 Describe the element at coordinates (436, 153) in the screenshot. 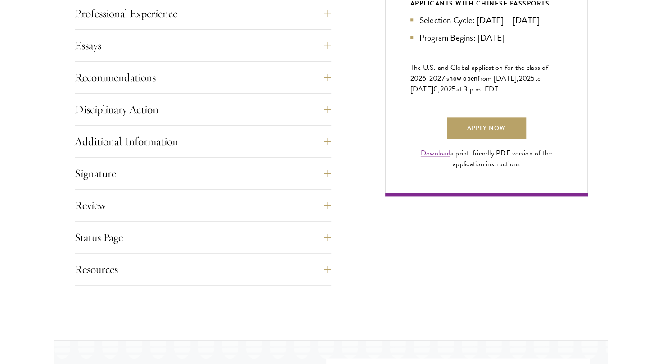

I see `a: Download` at that location.